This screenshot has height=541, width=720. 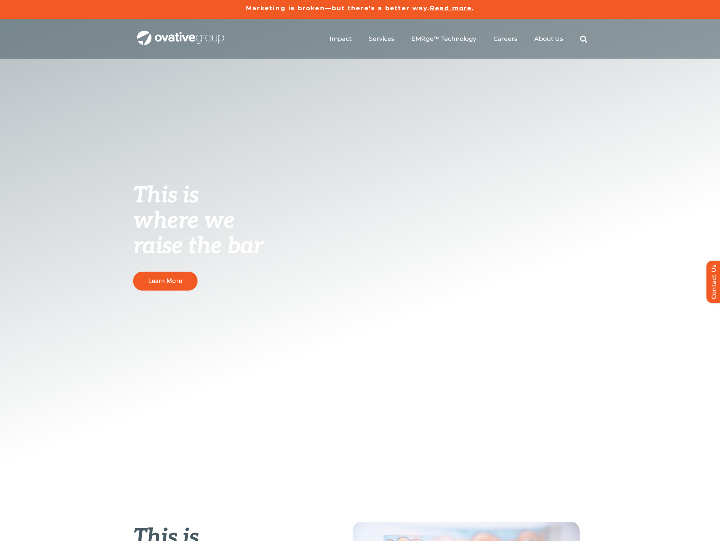 What do you see at coordinates (341, 39) in the screenshot?
I see `a: Impact` at bounding box center [341, 39].